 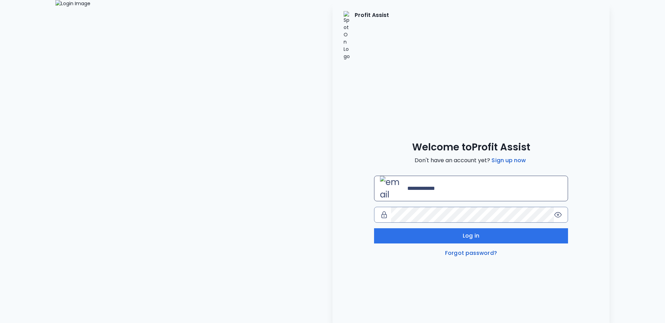 What do you see at coordinates (392, 189) in the screenshot?
I see `img: email` at bounding box center [392, 189].